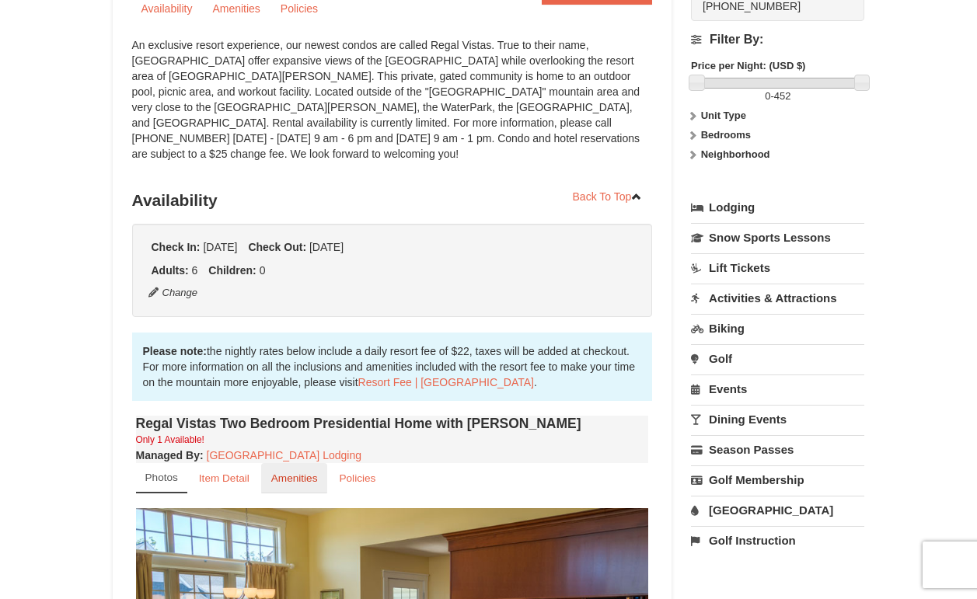 The width and height of the screenshot is (977, 599). I want to click on strong: Unit Type, so click(724, 115).